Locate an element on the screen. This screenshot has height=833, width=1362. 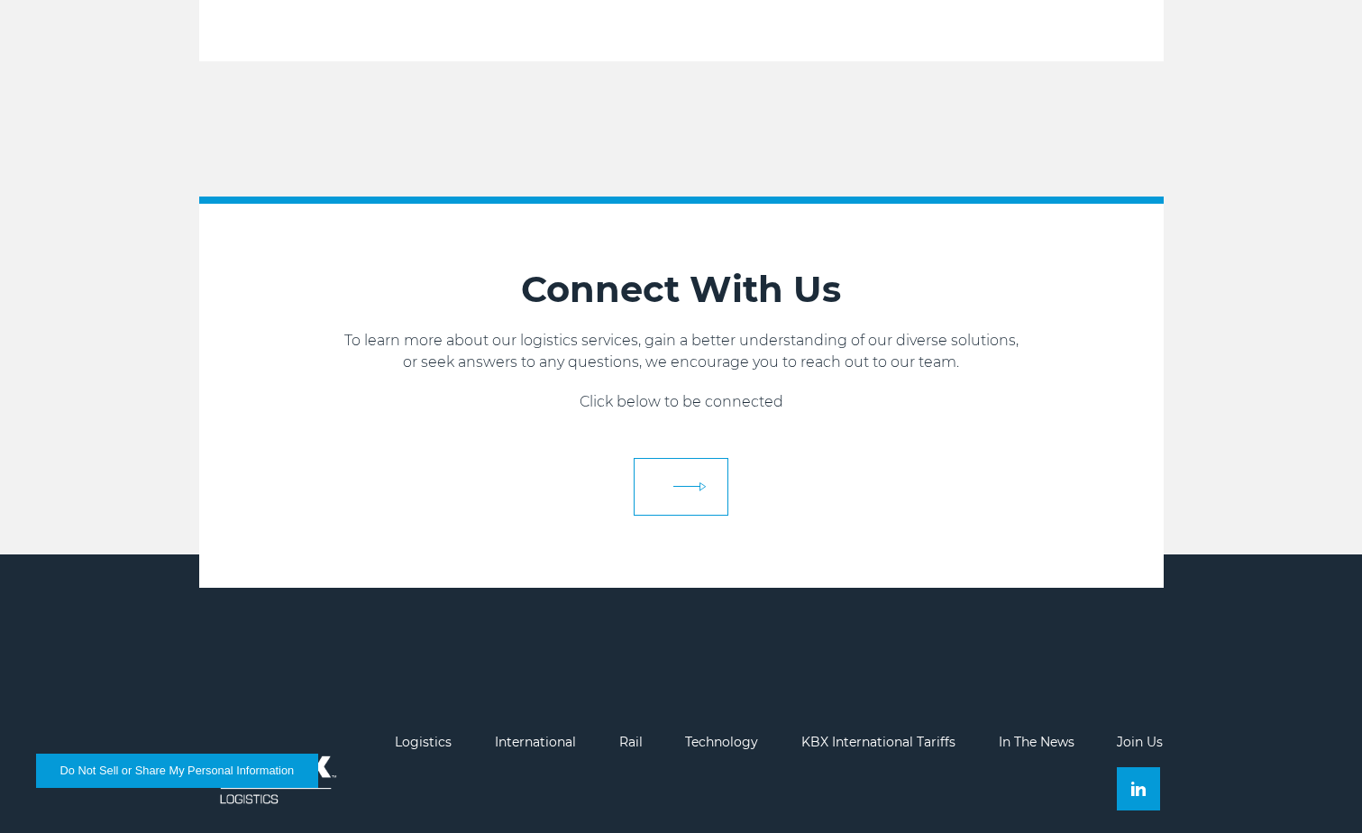
a: KBX International Tariffs is located at coordinates (878, 742).